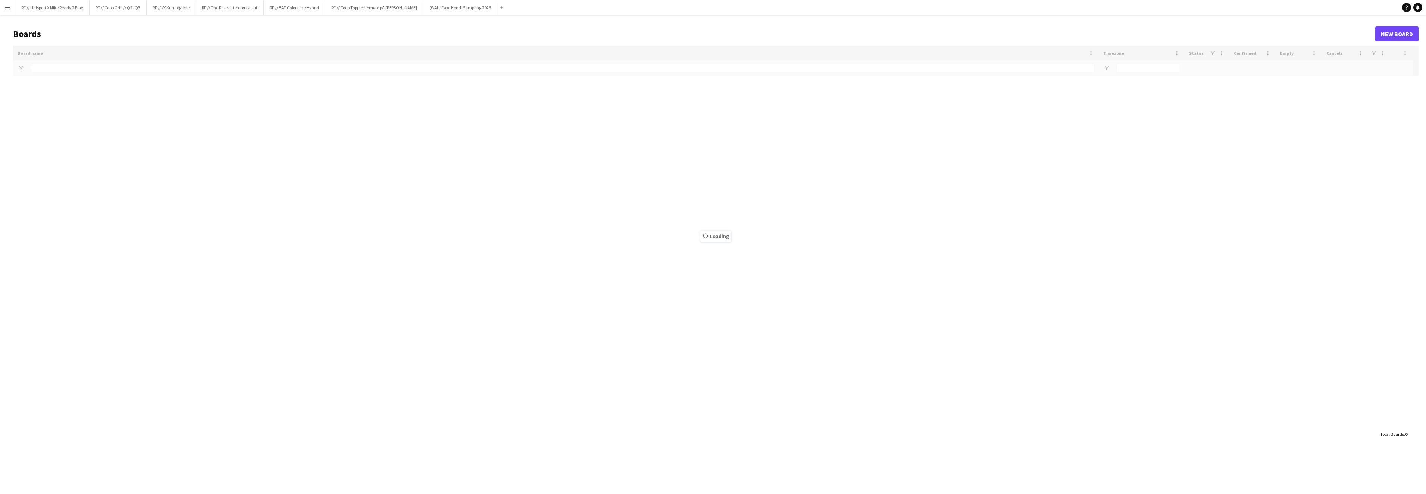  I want to click on span: 0, so click(1406, 434).